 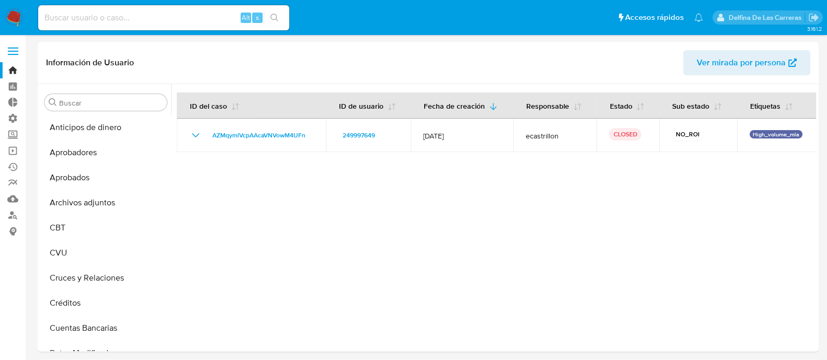 What do you see at coordinates (106, 228) in the screenshot?
I see `button: CBT` at bounding box center [106, 228].